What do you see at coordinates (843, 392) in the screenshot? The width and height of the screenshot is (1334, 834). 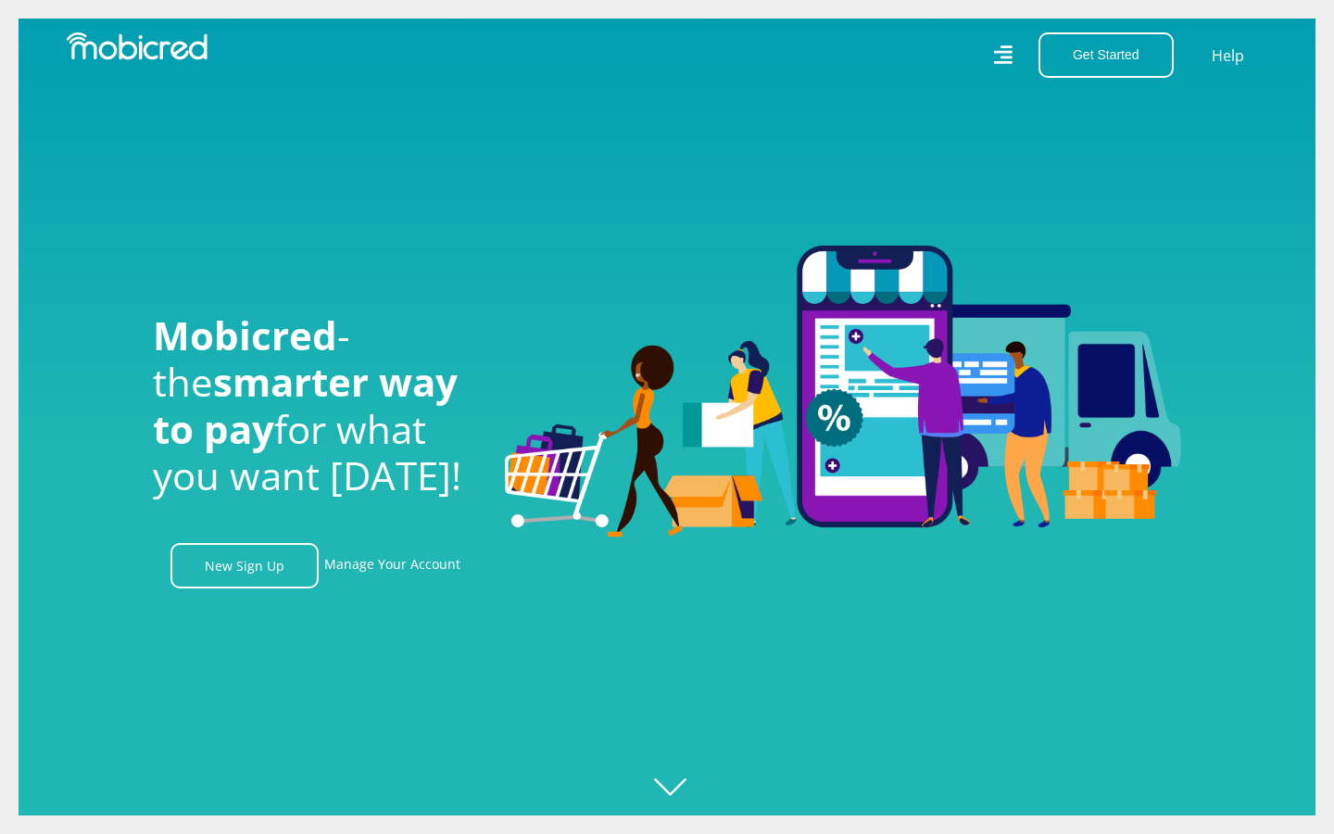 I see `img: Welcome to Mobicred` at bounding box center [843, 392].